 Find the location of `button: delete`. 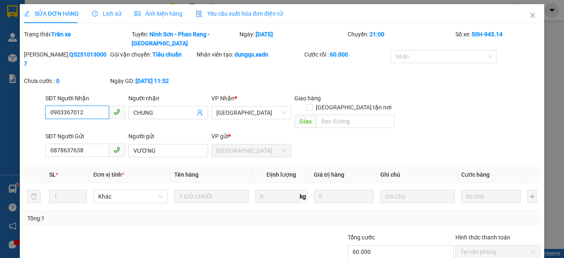

button: delete is located at coordinates (34, 197).